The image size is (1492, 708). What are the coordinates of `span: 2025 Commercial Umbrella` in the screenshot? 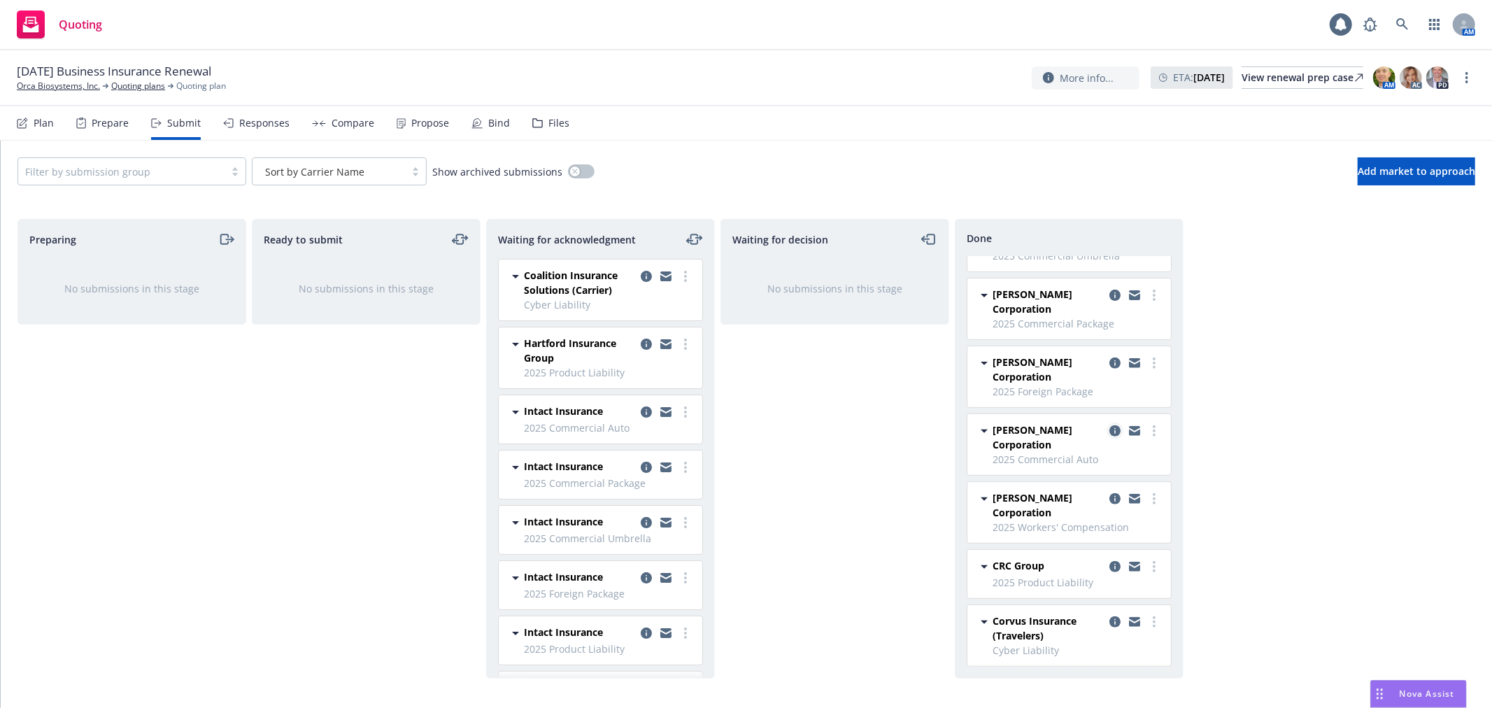 It's located at (609, 538).